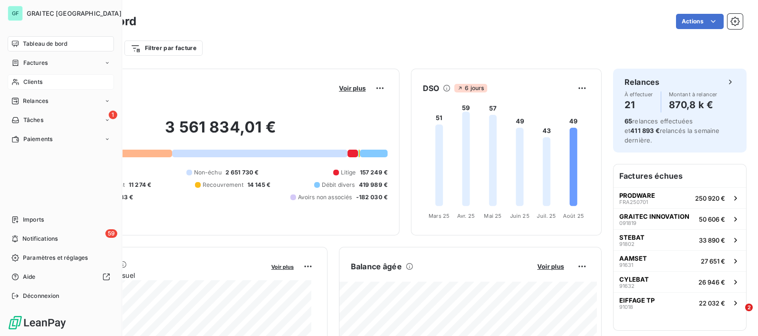 The image size is (758, 336). Describe the element at coordinates (639, 94) in the screenshot. I see `span: À effectuer` at that location.